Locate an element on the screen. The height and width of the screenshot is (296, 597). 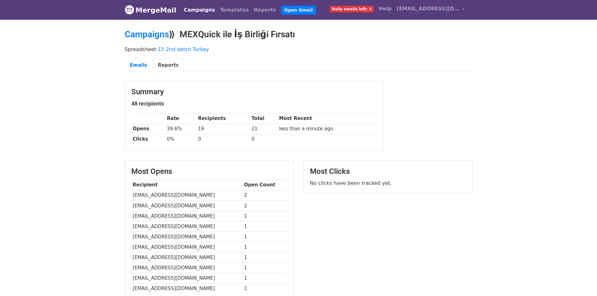
p: No clicks have been tracked yet. is located at coordinates (388, 183).